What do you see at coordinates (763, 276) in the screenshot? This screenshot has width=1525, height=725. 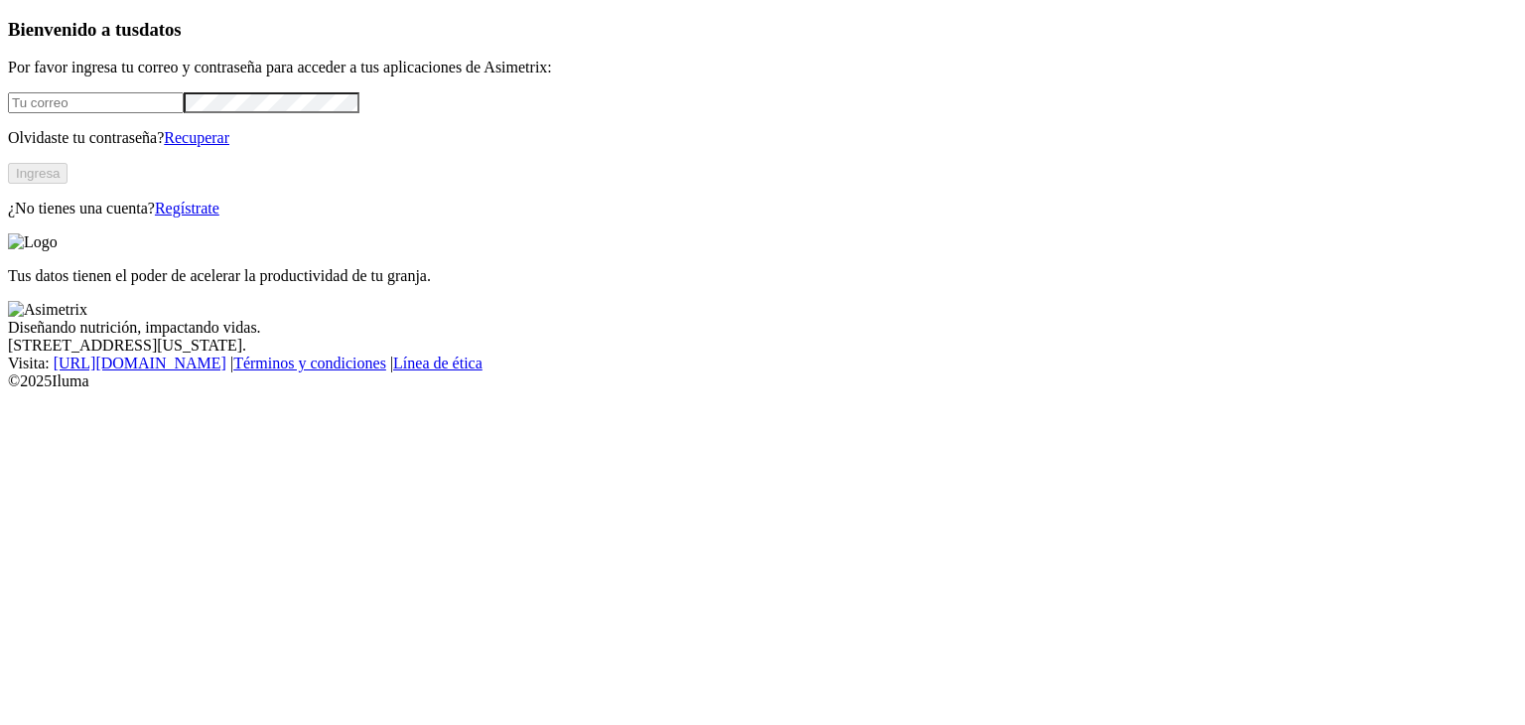 I see `p: Tus datos tienen el poder de acelerar la productividad de tu granja.` at bounding box center [763, 276].